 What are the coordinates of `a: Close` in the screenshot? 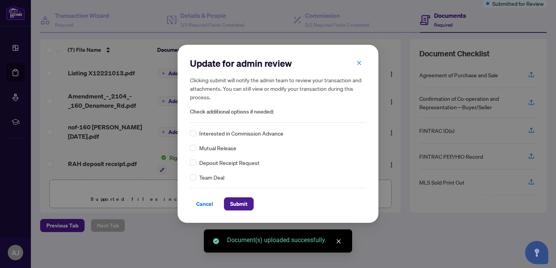 It's located at (339, 241).